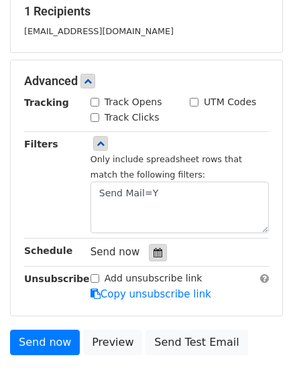  Describe the element at coordinates (151, 294) in the screenshot. I see `a: Copy unsubscribe link` at that location.